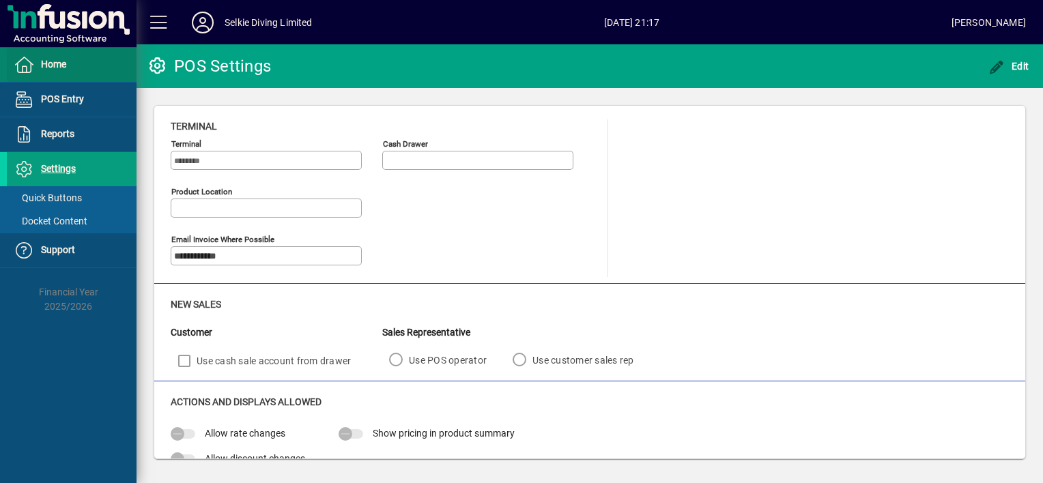 Image resolution: width=1043 pixels, height=483 pixels. What do you see at coordinates (246, 402) in the screenshot?
I see `span: Actions and Displays Allowed` at bounding box center [246, 402].